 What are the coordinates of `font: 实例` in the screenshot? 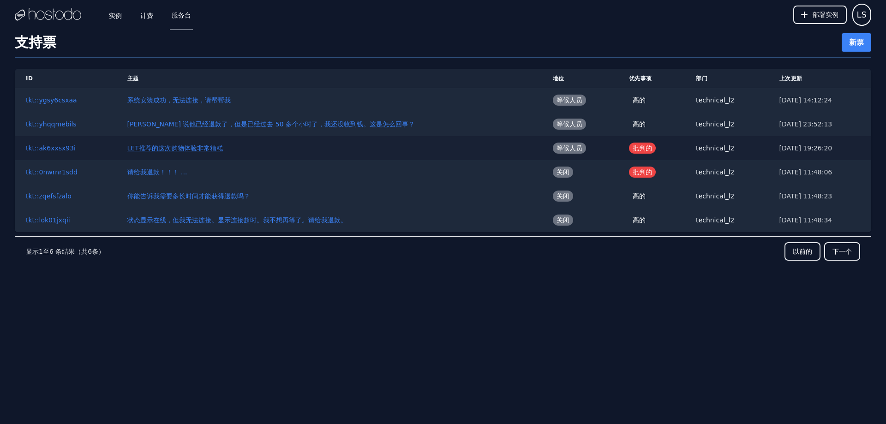 It's located at (115, 16).